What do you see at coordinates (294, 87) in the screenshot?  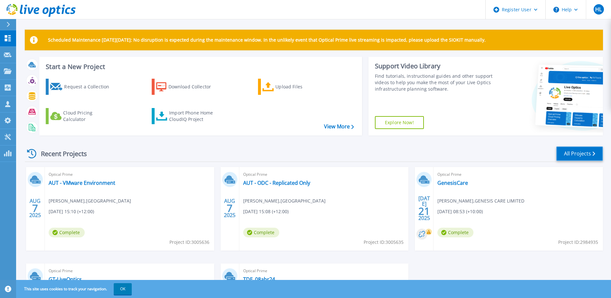 I see `a: Upload Files` at bounding box center [294, 87].